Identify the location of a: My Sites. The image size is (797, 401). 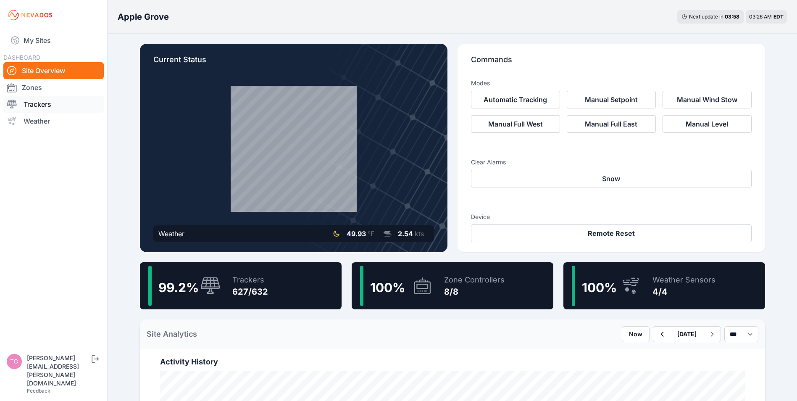
(53, 40).